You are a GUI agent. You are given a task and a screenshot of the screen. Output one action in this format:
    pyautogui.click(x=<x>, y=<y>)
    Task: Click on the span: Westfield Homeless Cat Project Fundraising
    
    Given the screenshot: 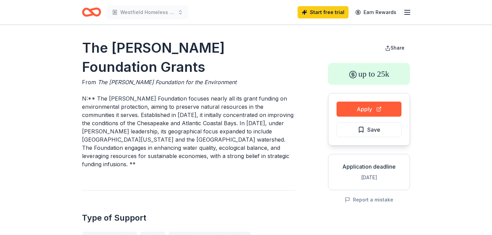 What is the action you would take?
    pyautogui.click(x=148, y=12)
    